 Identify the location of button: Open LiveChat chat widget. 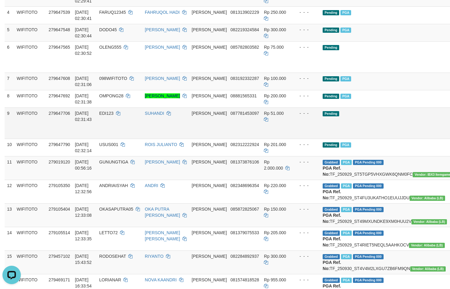
(12, 12).